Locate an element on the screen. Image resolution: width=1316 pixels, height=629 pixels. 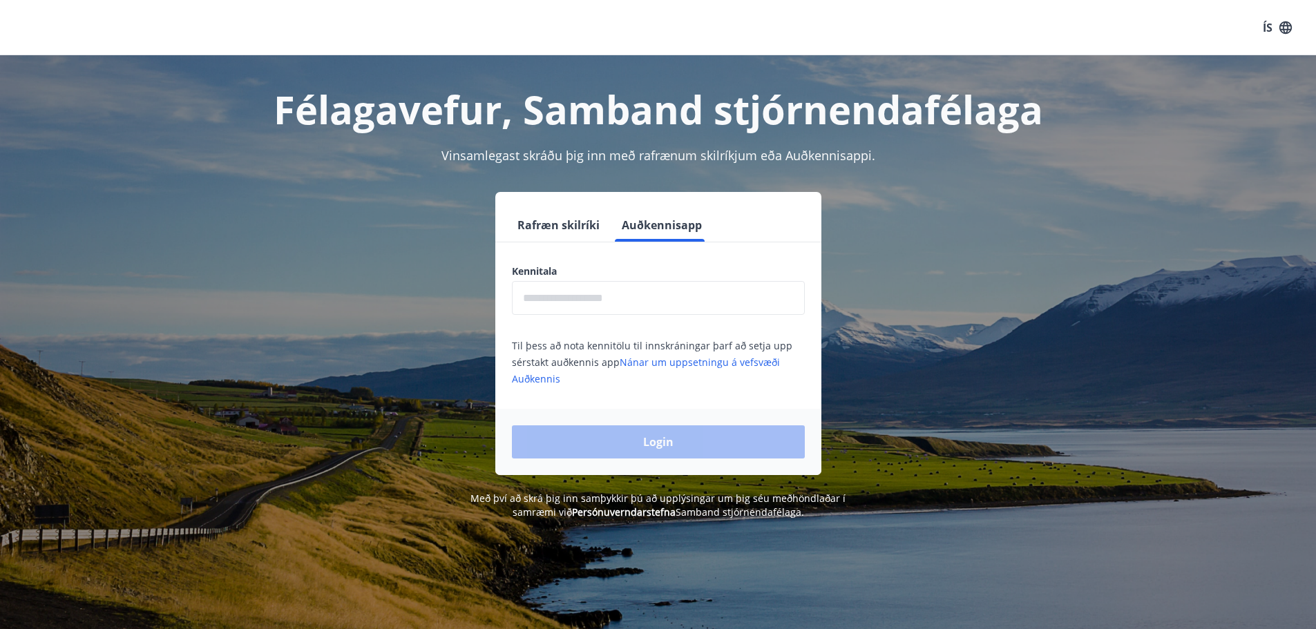
label: Kennitala is located at coordinates (658, 272).